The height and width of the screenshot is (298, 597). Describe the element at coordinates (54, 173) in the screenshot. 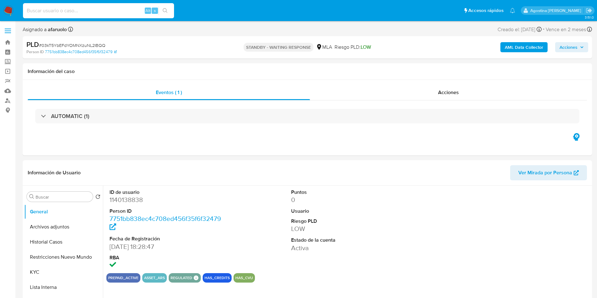

I see `h1: Información de Usuario` at that location.